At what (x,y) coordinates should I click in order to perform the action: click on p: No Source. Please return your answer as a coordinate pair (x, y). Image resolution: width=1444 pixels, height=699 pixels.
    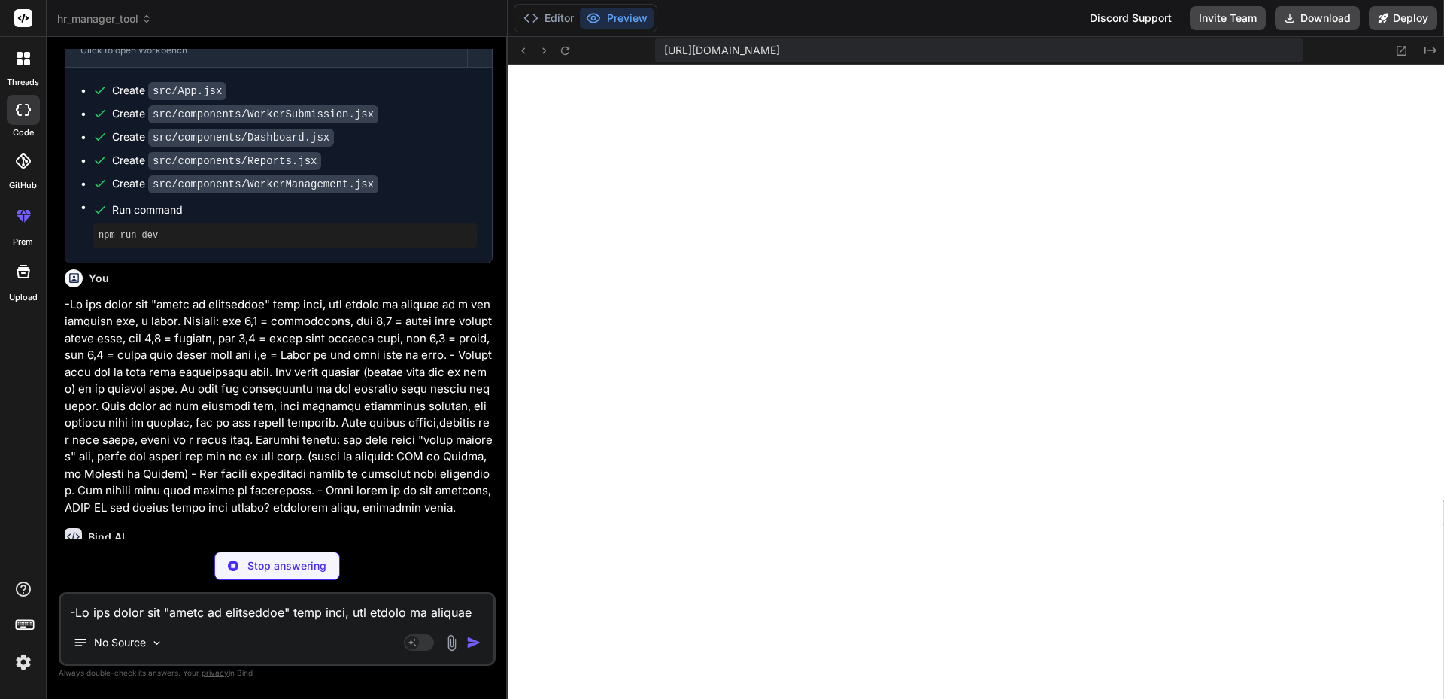
    Looking at the image, I should click on (120, 642).